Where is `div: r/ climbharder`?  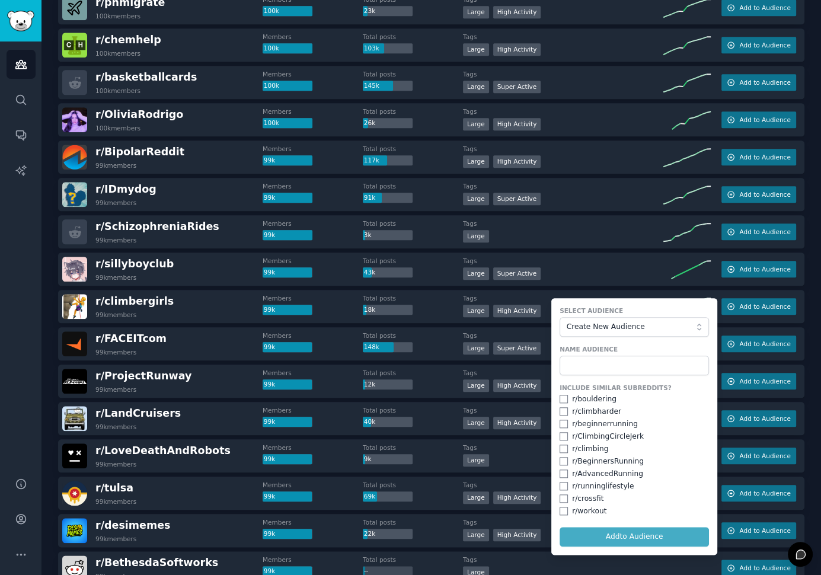 div: r/ climbharder is located at coordinates (596, 412).